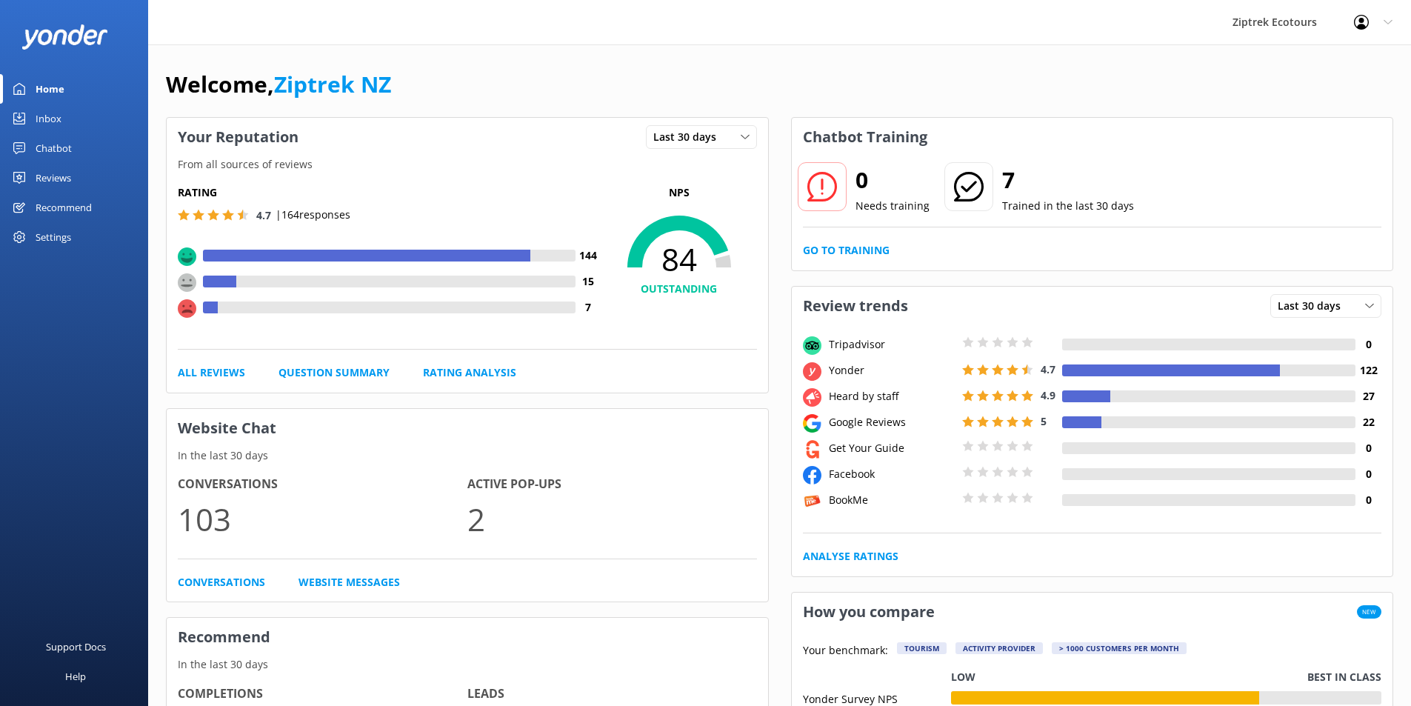 Image resolution: width=1411 pixels, height=706 pixels. Describe the element at coordinates (1368, 612) in the screenshot. I see `span: New` at that location.